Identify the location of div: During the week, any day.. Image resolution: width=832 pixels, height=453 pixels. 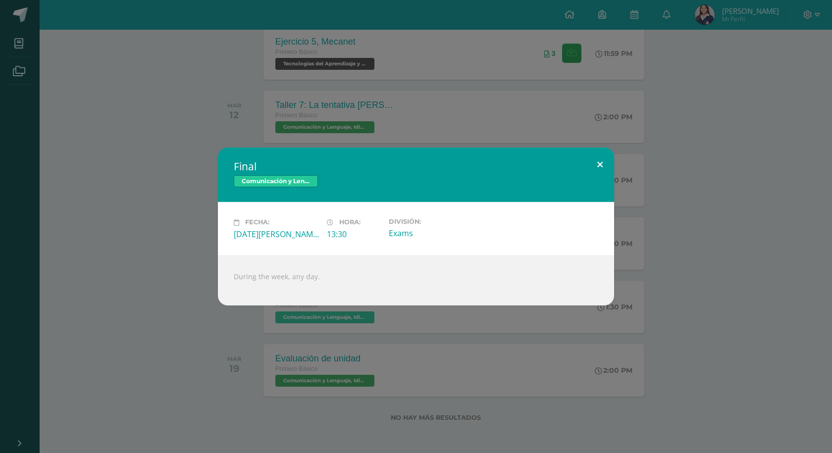
(416, 280).